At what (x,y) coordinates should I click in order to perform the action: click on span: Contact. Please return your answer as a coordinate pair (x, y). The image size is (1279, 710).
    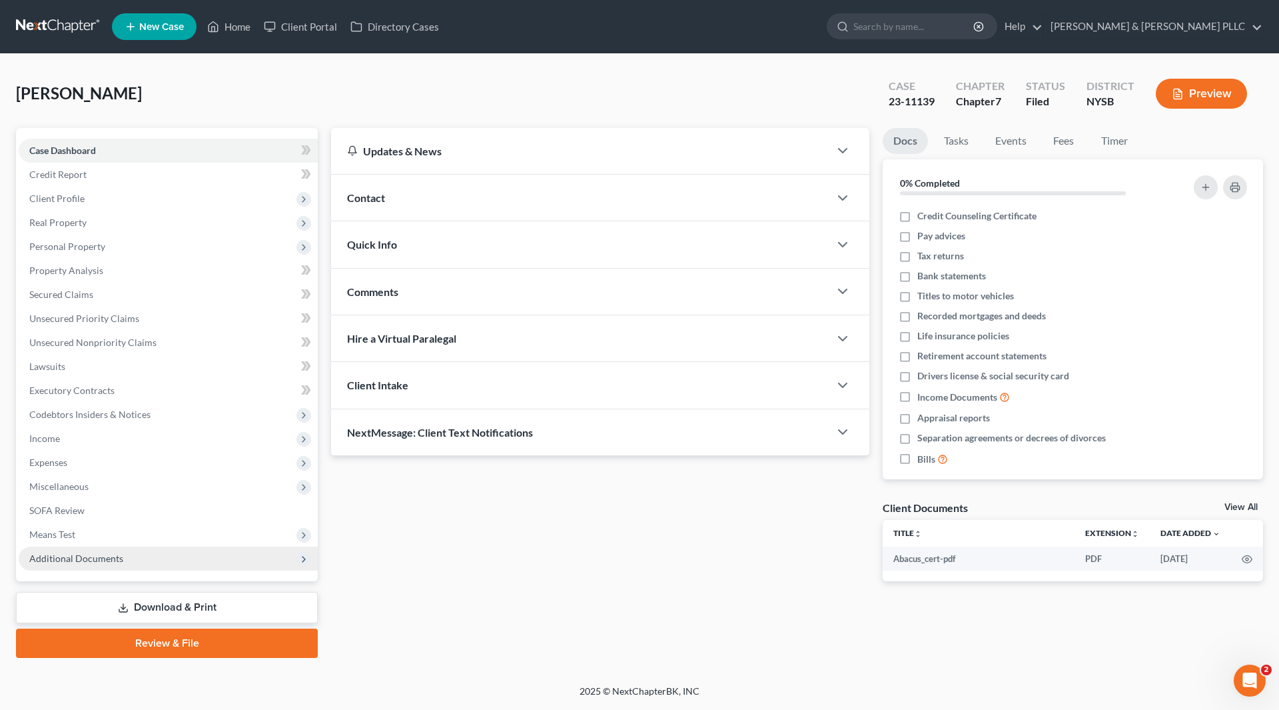
    Looking at the image, I should click on (366, 197).